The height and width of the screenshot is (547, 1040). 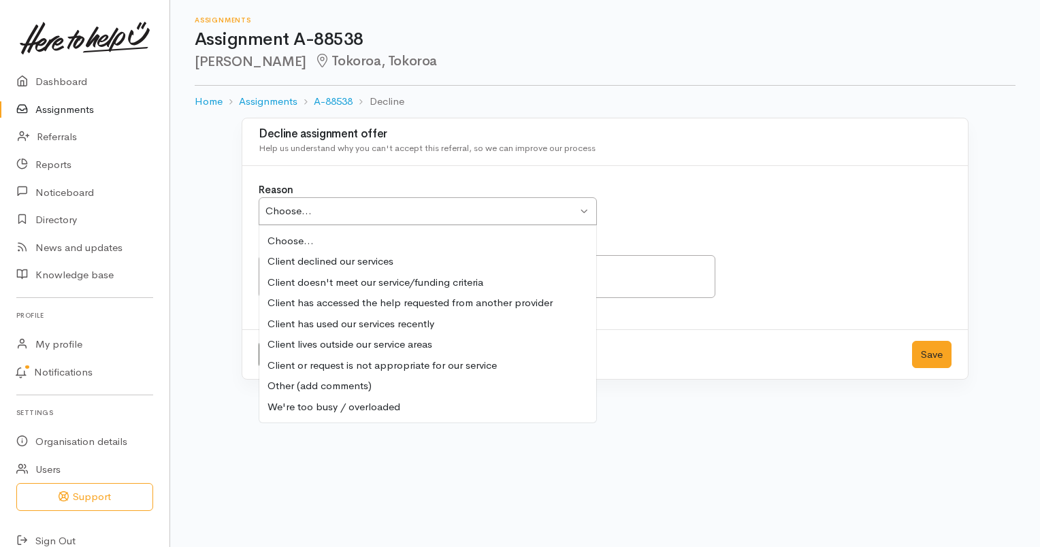 I want to click on h3: Decline assignment offer, so click(x=605, y=134).